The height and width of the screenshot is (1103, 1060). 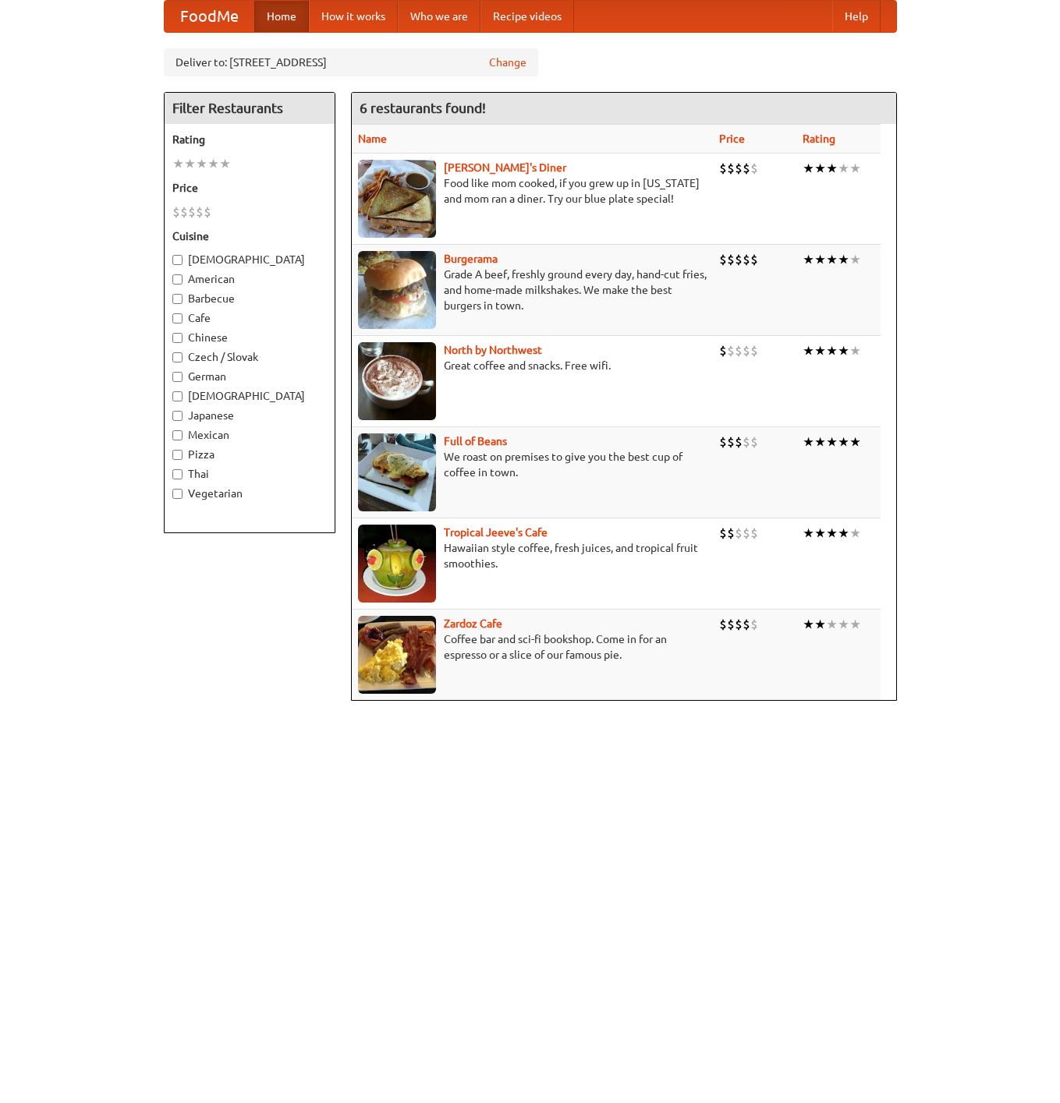 I want to click on label: Vegetarian, so click(x=250, y=494).